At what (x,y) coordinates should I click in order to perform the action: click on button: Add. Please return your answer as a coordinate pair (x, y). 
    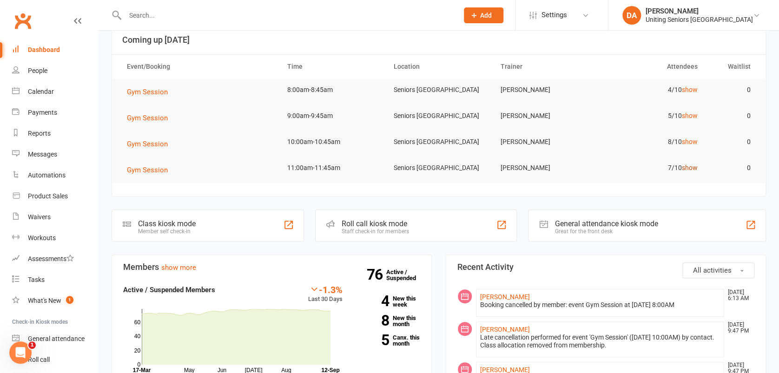
    Looking at the image, I should click on (484, 15).